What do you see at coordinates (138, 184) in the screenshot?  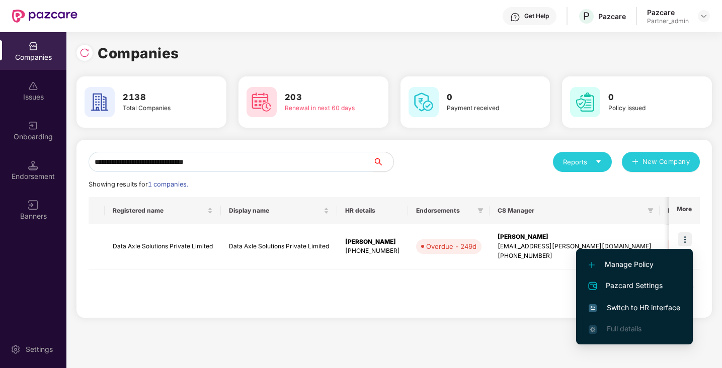 I see `span: Showing results for` at bounding box center [138, 184].